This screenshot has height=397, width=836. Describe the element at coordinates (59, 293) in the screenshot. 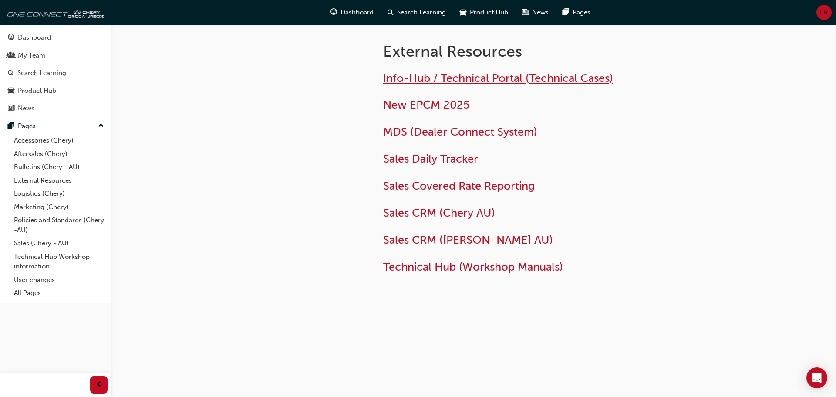

I see `a: All Pages` at that location.